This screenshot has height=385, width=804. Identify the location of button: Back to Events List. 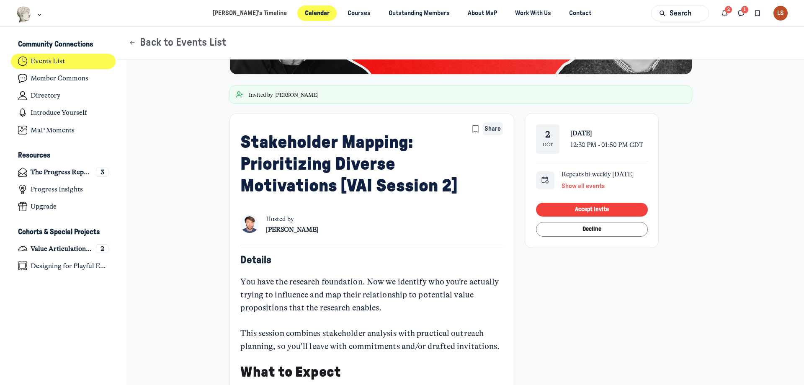
(177, 43).